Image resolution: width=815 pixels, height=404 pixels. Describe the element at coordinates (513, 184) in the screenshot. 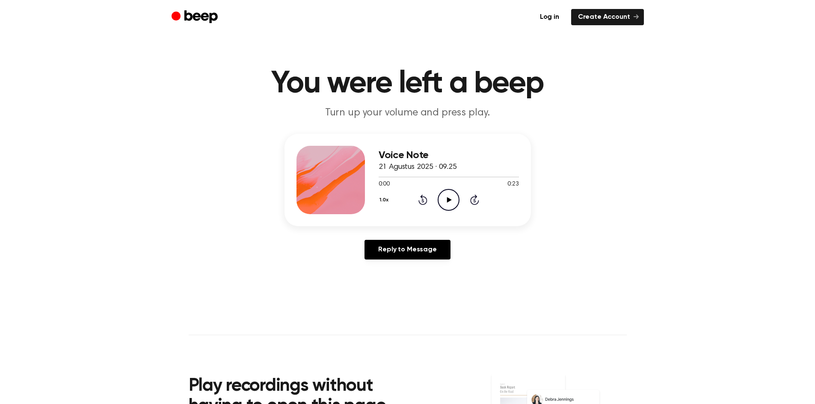

I see `span: 0:23` at that location.